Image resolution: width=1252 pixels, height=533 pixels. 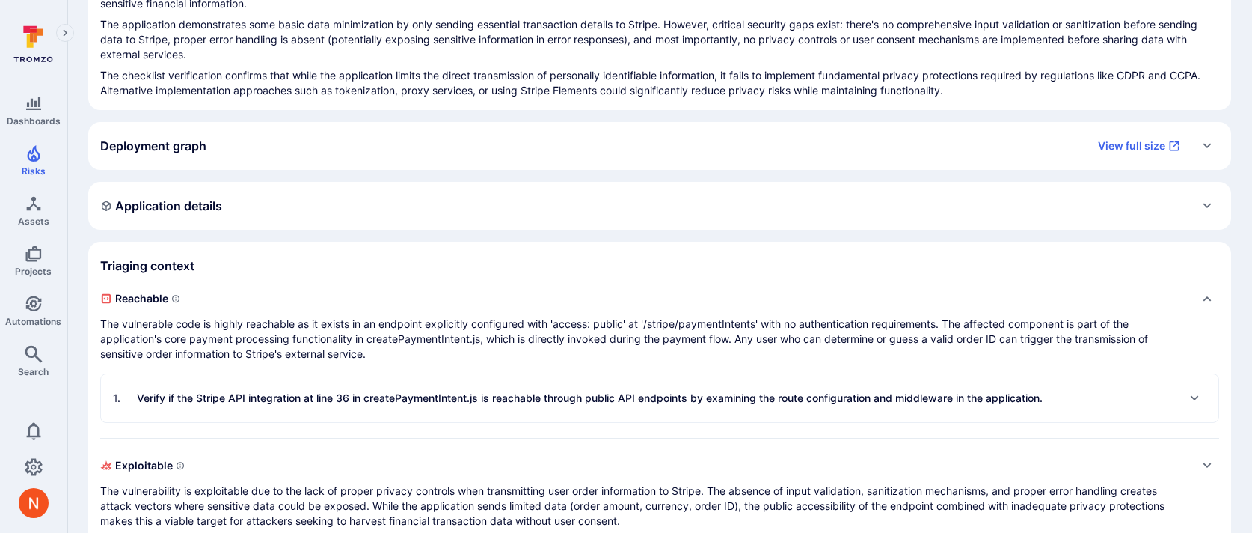 I want to click on span: Automations, so click(x=33, y=321).